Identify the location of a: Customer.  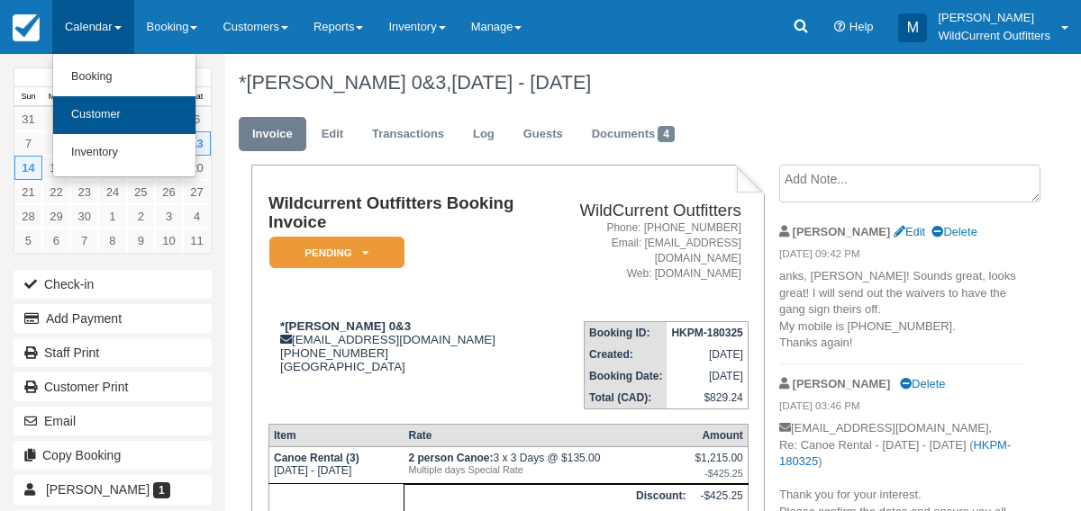
(124, 115).